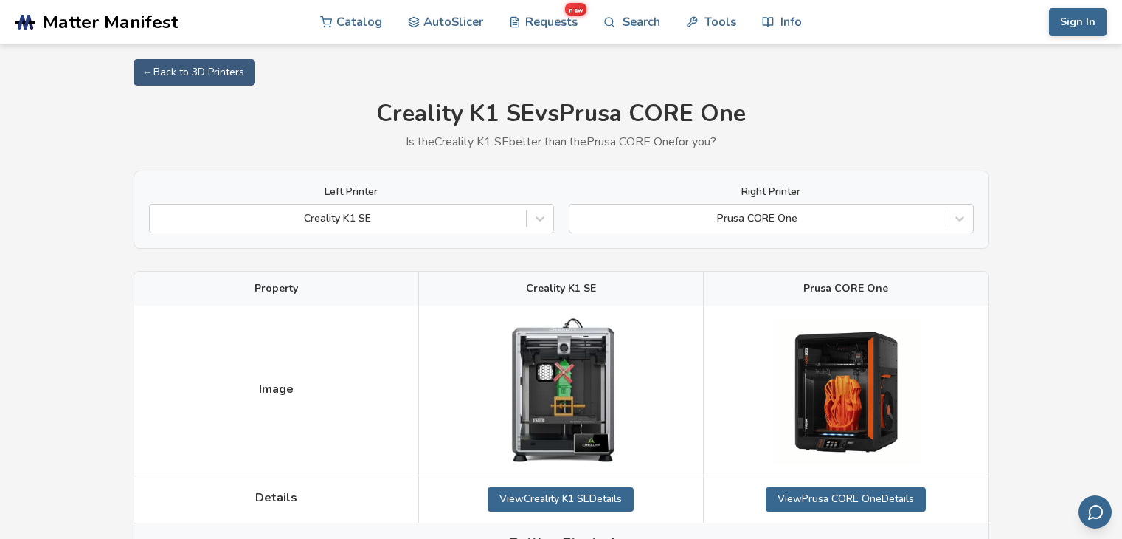 The height and width of the screenshot is (539, 1122). Describe the element at coordinates (351, 192) in the screenshot. I see `label: Left Printer` at that location.